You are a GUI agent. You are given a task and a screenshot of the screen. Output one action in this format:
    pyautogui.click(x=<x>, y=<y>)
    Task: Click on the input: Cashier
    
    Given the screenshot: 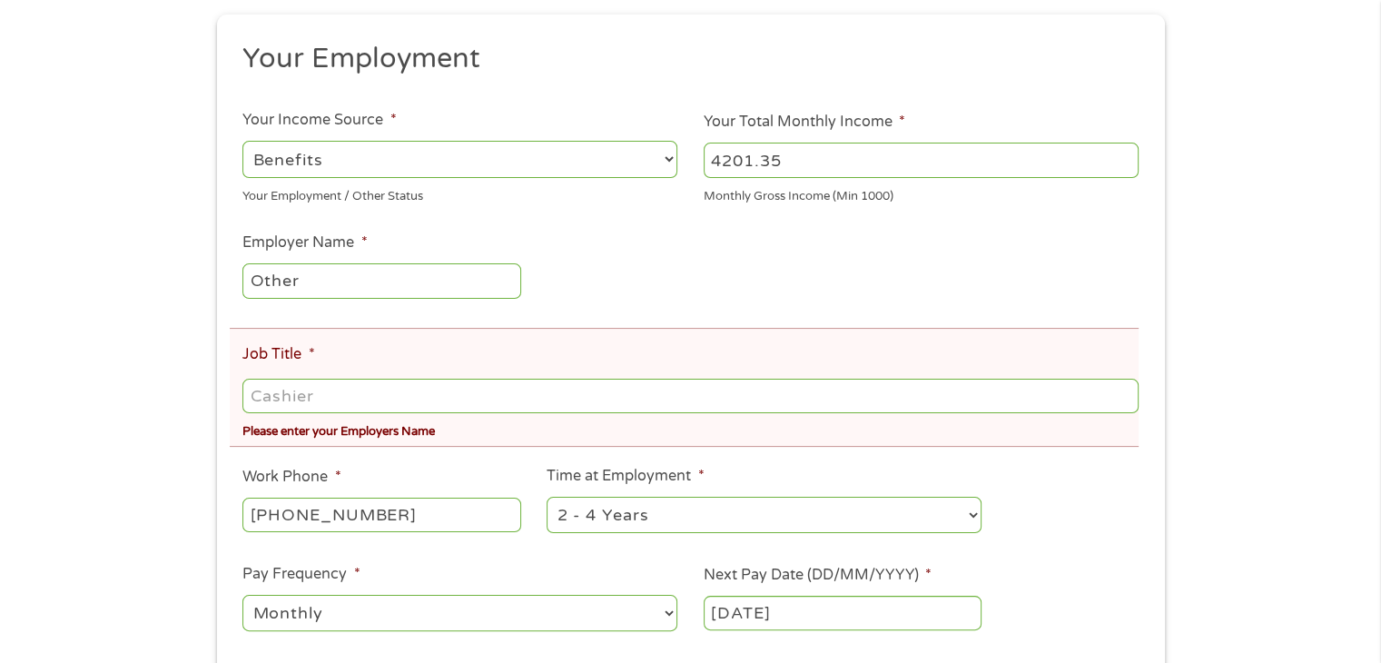 What is the action you would take?
    pyautogui.click(x=690, y=396)
    